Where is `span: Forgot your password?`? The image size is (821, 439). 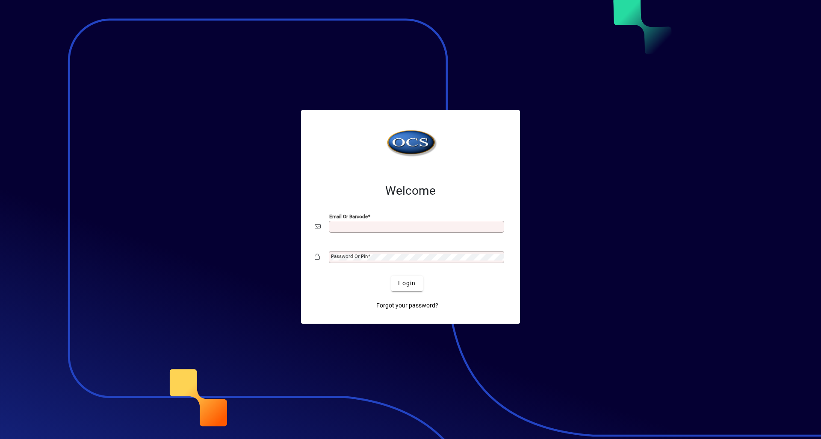
span: Forgot your password? is located at coordinates (407, 306).